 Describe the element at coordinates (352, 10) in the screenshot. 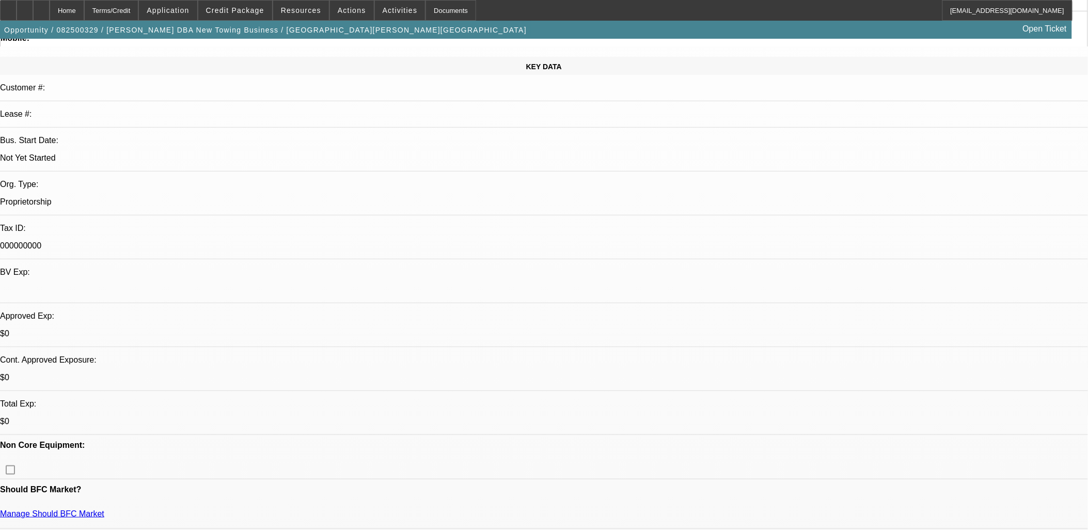

I see `button: Actions` at that location.